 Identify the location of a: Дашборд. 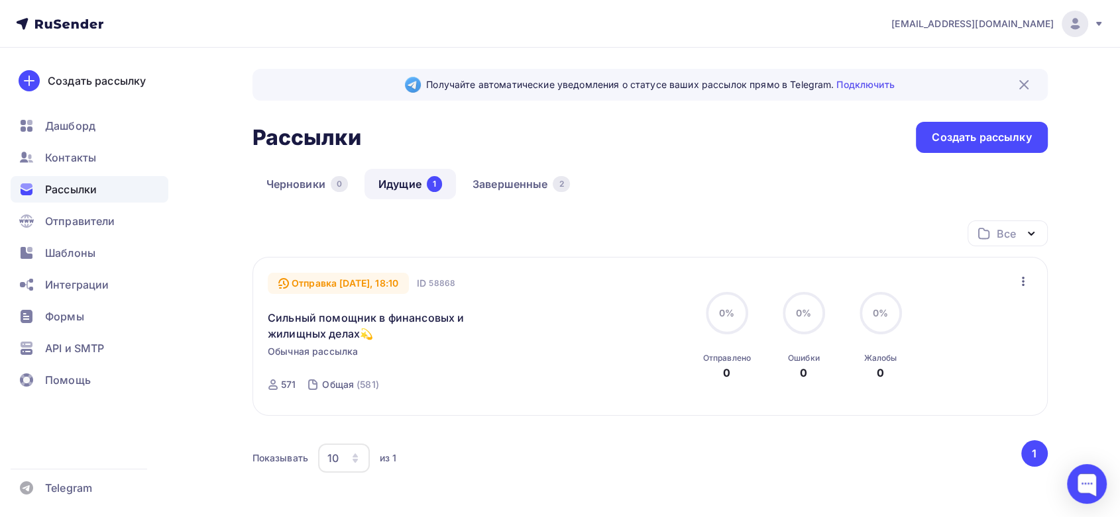
(89, 126).